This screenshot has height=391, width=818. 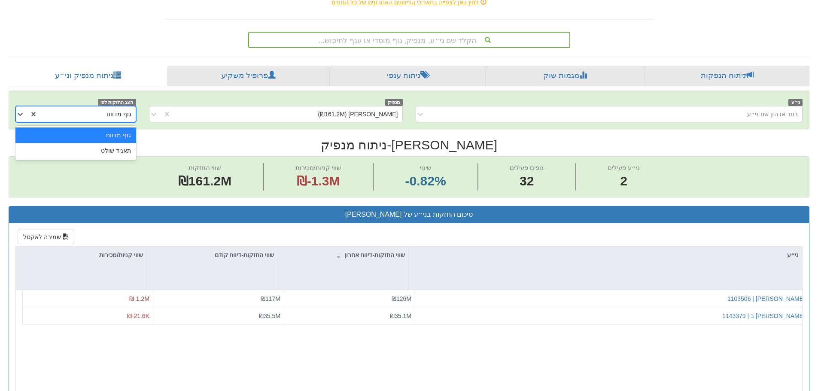 I want to click on span: שווי החזקות, so click(x=205, y=168).